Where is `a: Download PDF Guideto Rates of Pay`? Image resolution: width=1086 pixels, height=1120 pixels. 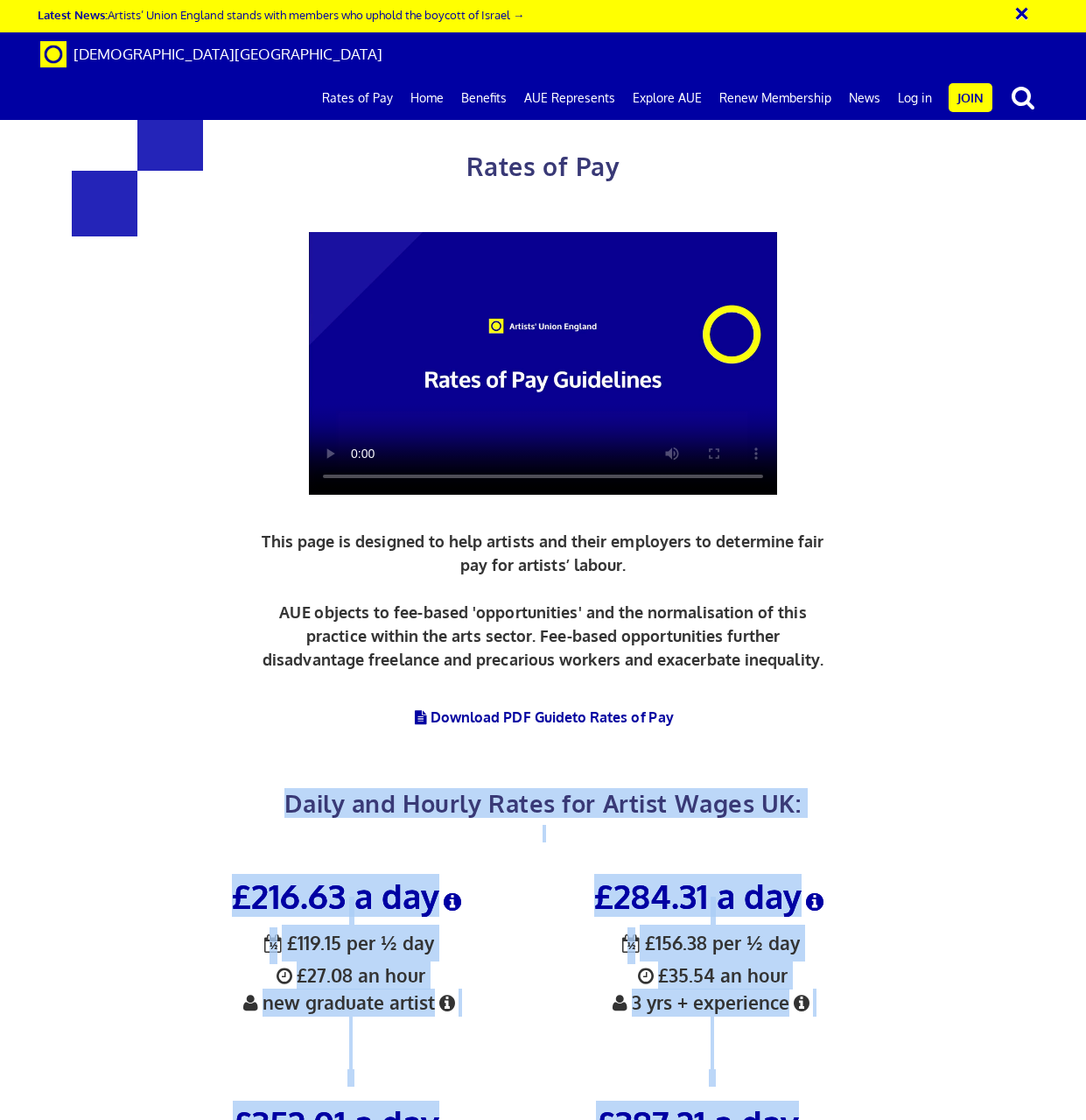
a: Download PDF Guideto Rates of Pay is located at coordinates (543, 717).